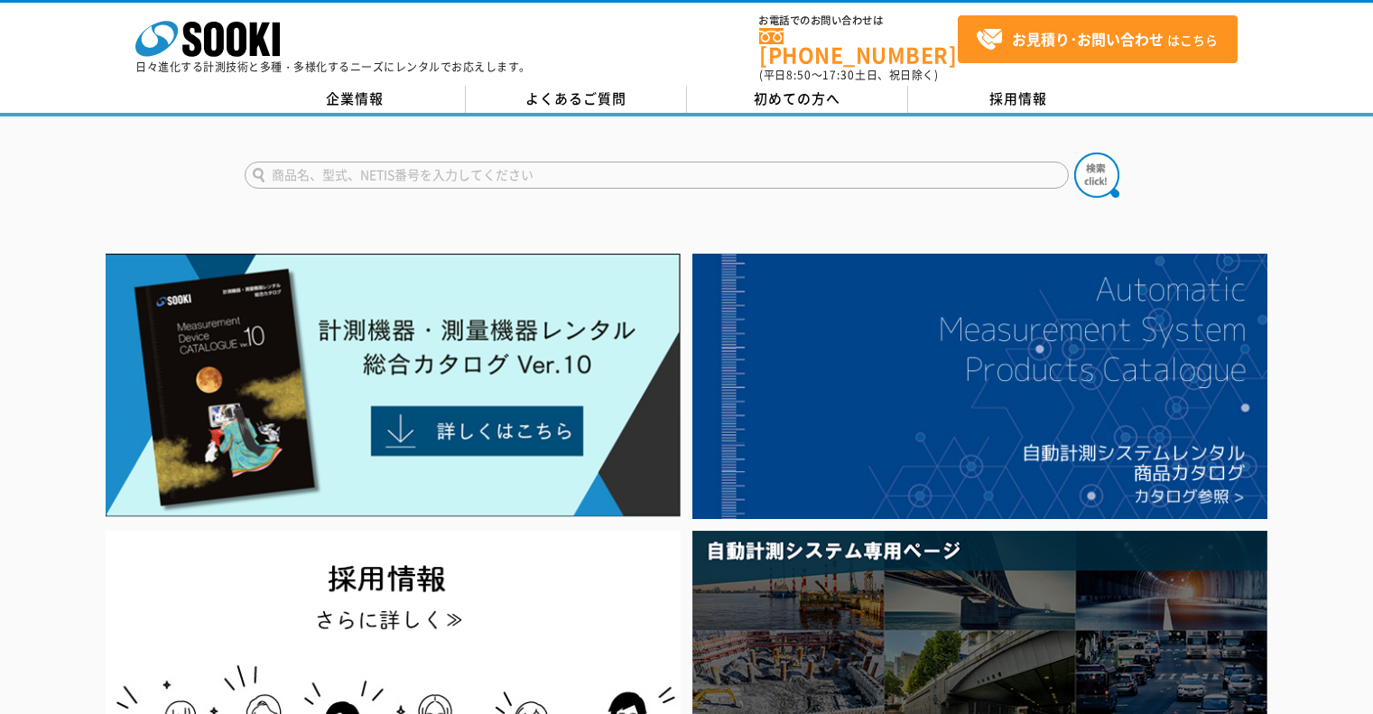 This screenshot has height=714, width=1373. What do you see at coordinates (848, 75) in the screenshot?
I see `span: (平日 ～ 土日、祝日除く)` at bounding box center [848, 75].